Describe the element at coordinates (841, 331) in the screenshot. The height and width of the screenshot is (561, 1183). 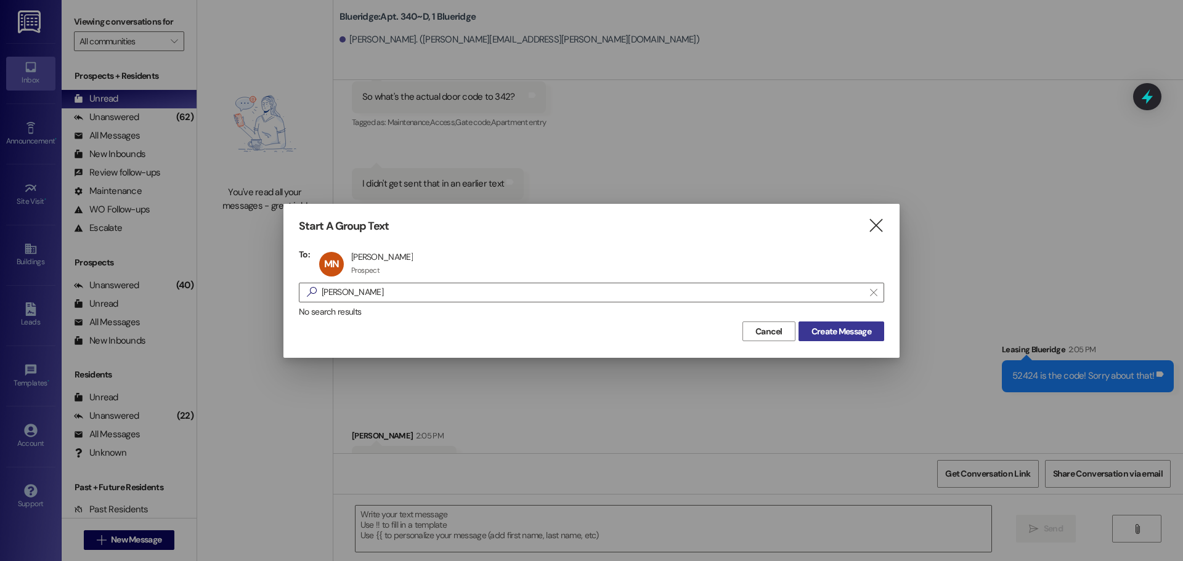
I see `button: Create Message` at that location.